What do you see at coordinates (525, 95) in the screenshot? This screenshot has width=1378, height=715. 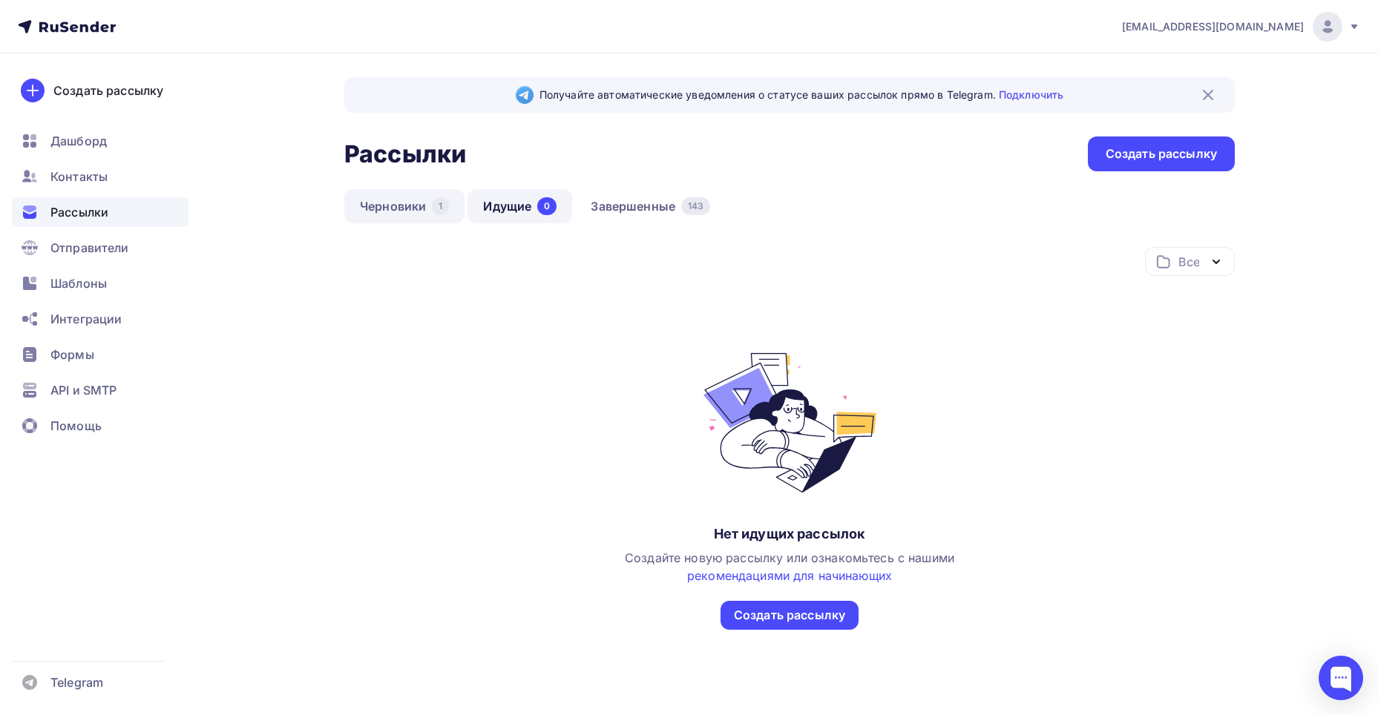 I see `img: Telegram` at bounding box center [525, 95].